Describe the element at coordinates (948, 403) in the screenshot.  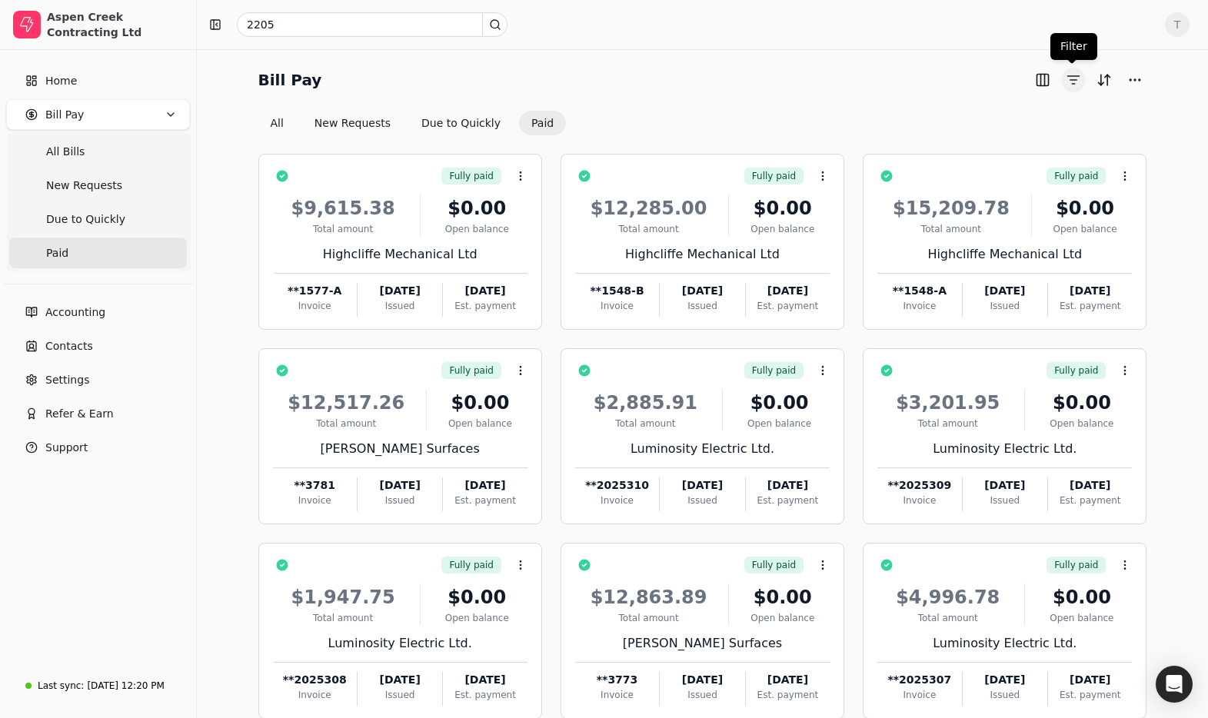
I see `div: $3,201.95` at that location.